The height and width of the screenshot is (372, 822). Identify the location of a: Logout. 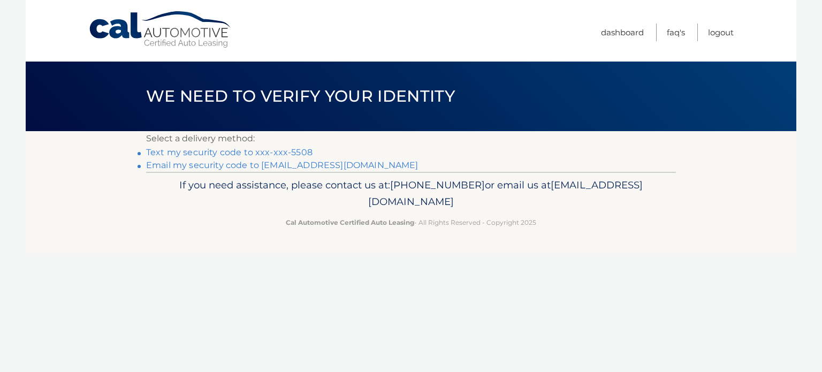
(721, 32).